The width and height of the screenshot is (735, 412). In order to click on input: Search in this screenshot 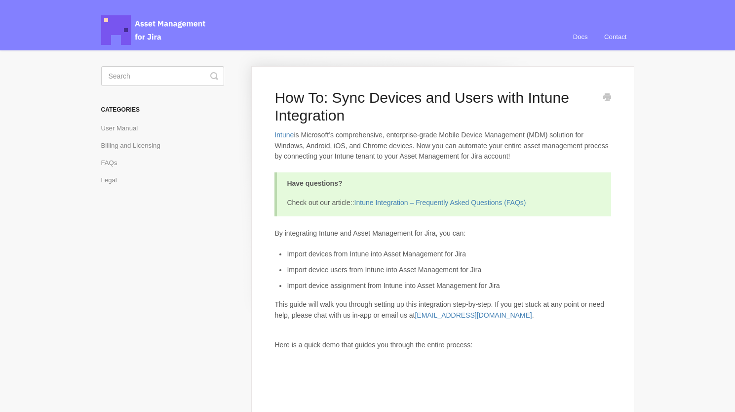, I will do `click(162, 76)`.